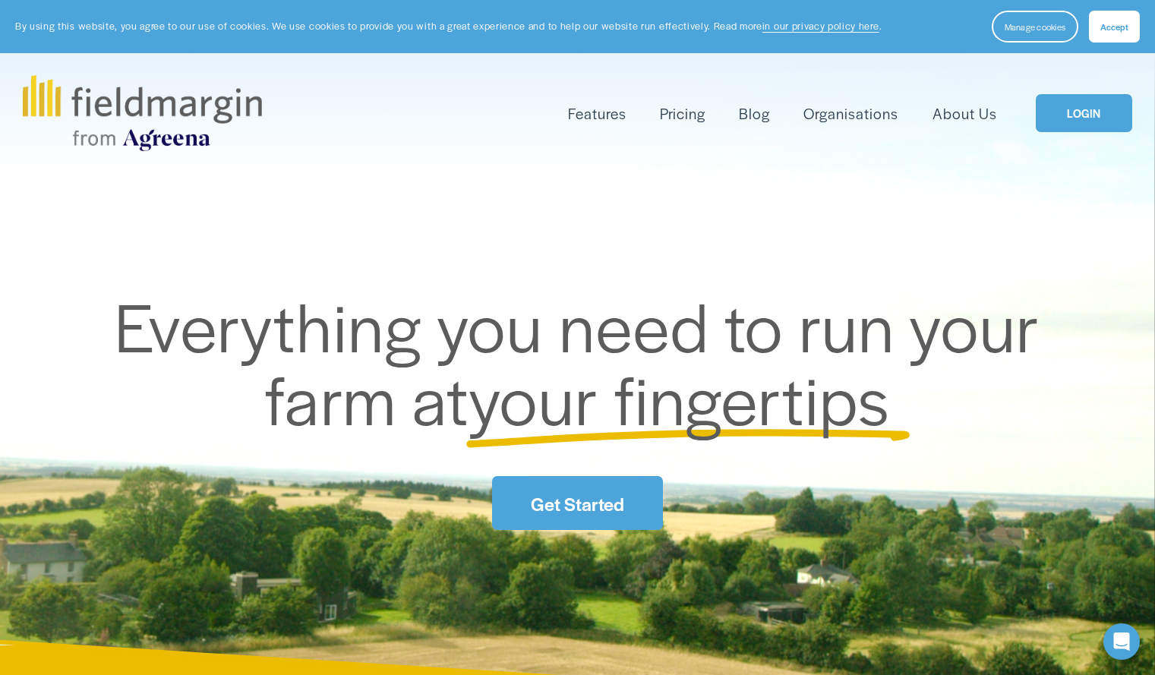  Describe the element at coordinates (577, 503) in the screenshot. I see `a: Get Started` at that location.